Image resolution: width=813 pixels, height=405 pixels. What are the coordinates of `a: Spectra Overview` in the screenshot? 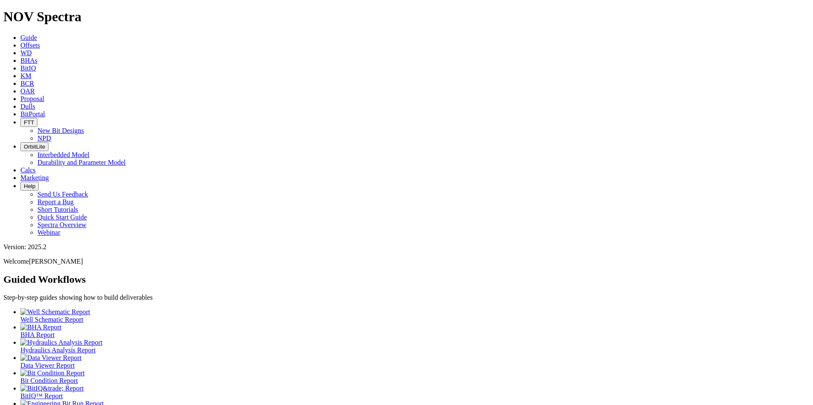 It's located at (62, 225).